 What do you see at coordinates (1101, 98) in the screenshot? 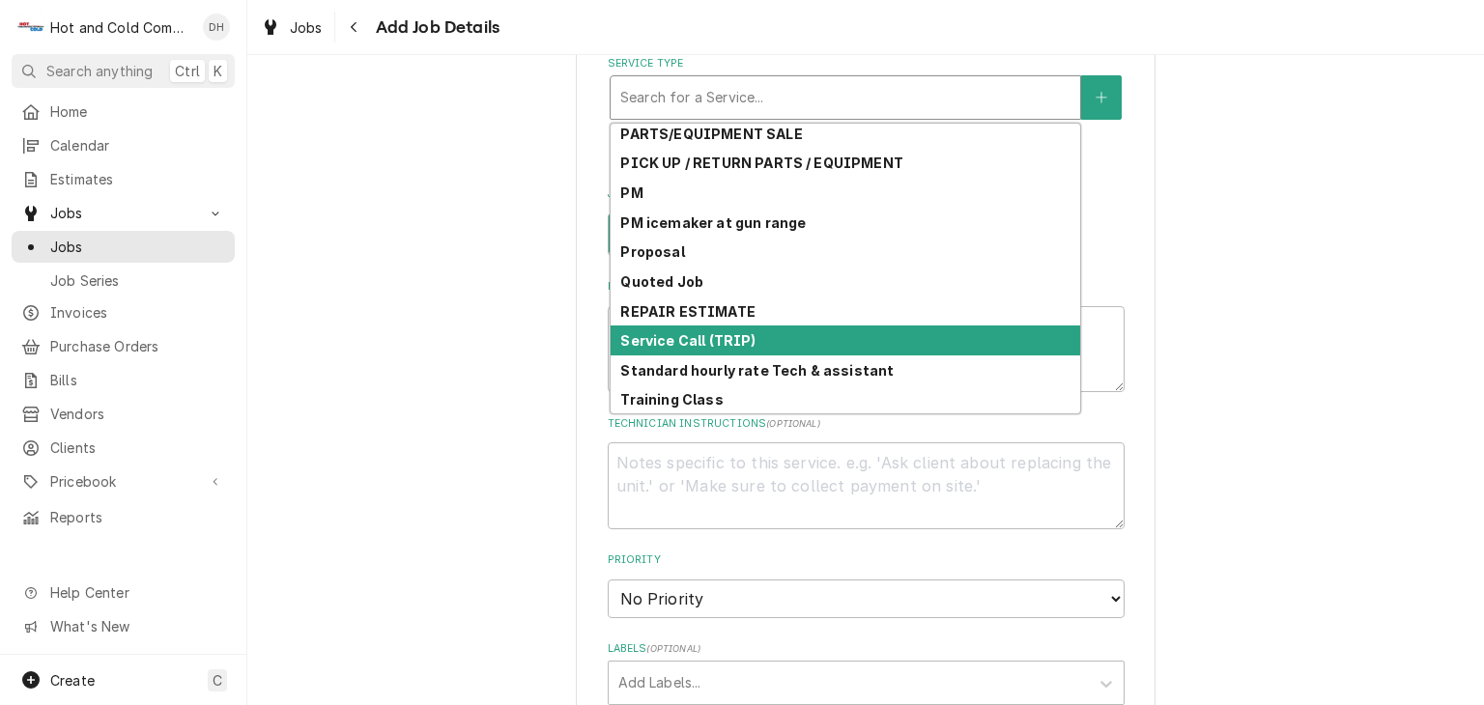
I see `svg: Create New Service` at bounding box center [1101, 98].